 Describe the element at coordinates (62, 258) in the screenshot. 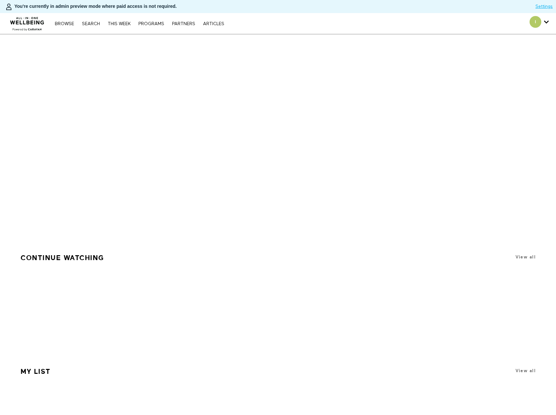

I see `a: Continue Watching` at that location.